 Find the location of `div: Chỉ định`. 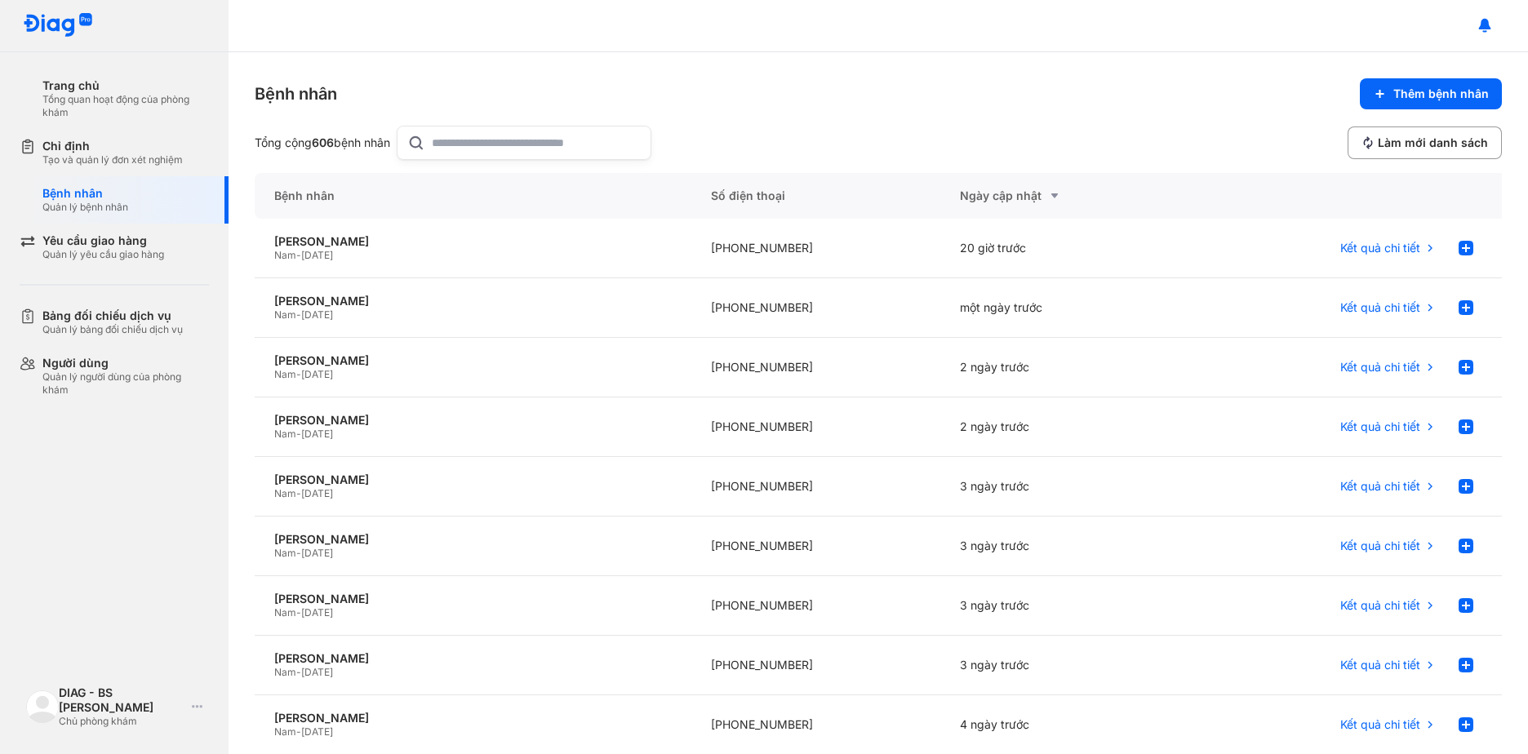

div: Chỉ định is located at coordinates (113, 146).